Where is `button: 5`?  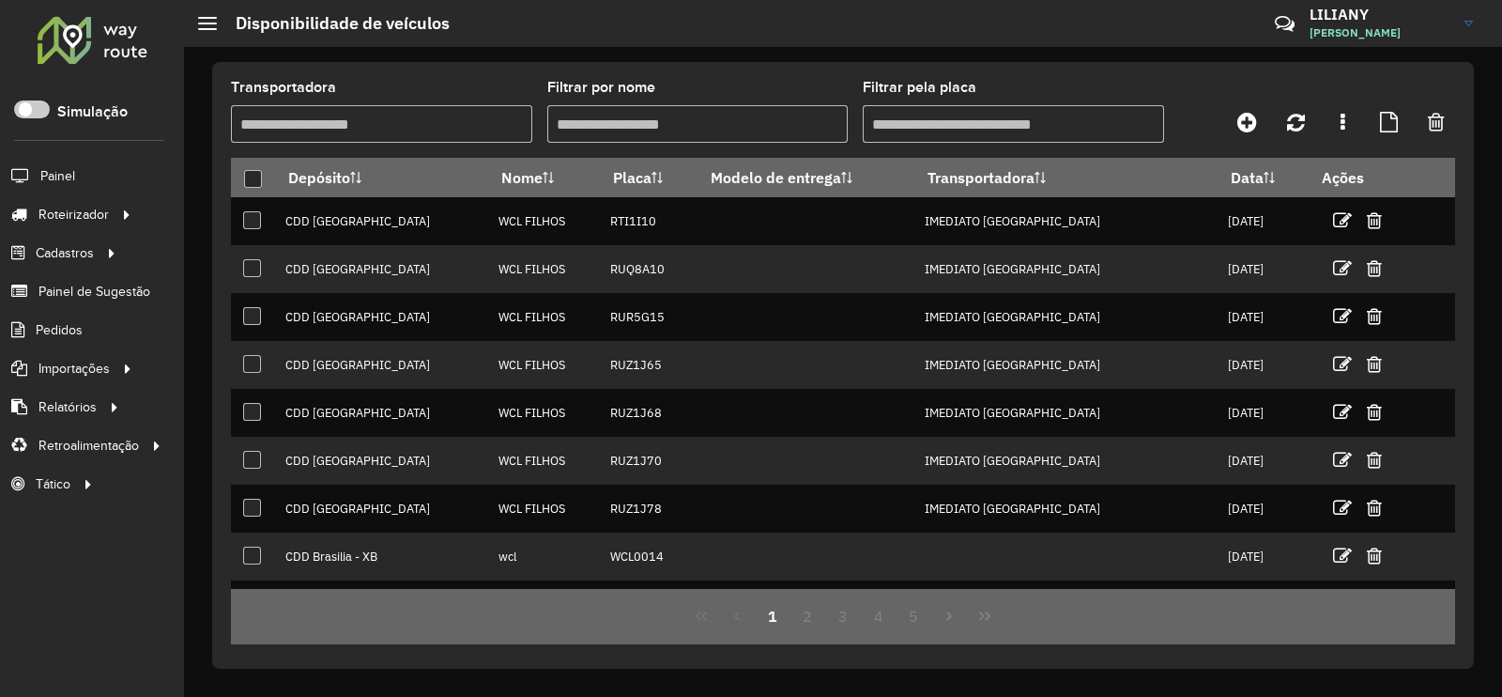 button: 5 is located at coordinates (915, 616).